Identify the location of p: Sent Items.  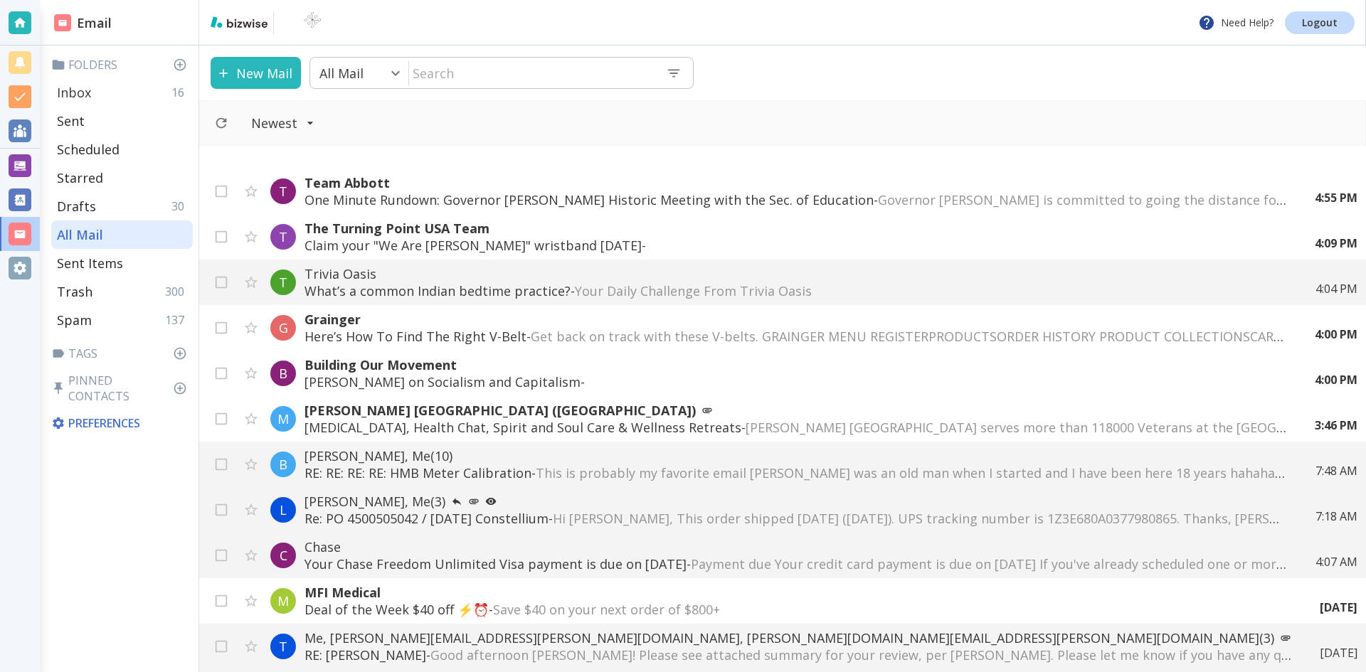
(90, 263).